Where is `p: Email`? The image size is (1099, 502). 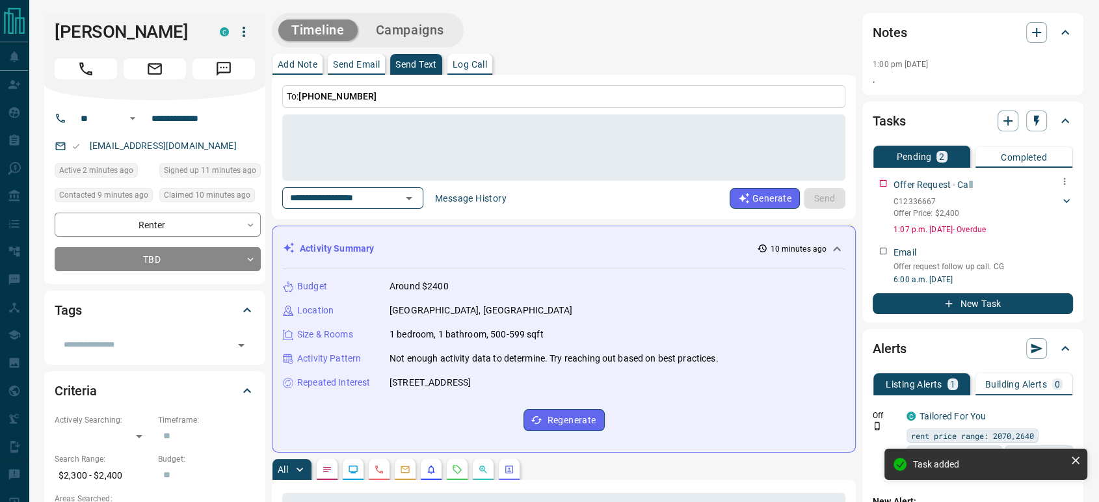 p: Email is located at coordinates (905, 252).